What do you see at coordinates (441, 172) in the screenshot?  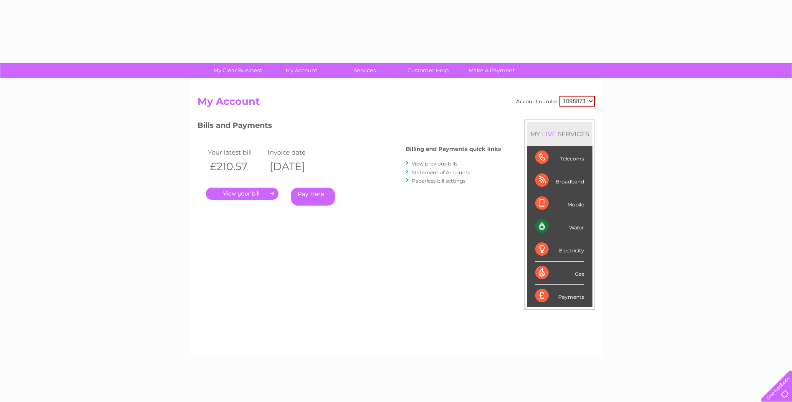 I see `a: Statement of Accounts` at bounding box center [441, 172].